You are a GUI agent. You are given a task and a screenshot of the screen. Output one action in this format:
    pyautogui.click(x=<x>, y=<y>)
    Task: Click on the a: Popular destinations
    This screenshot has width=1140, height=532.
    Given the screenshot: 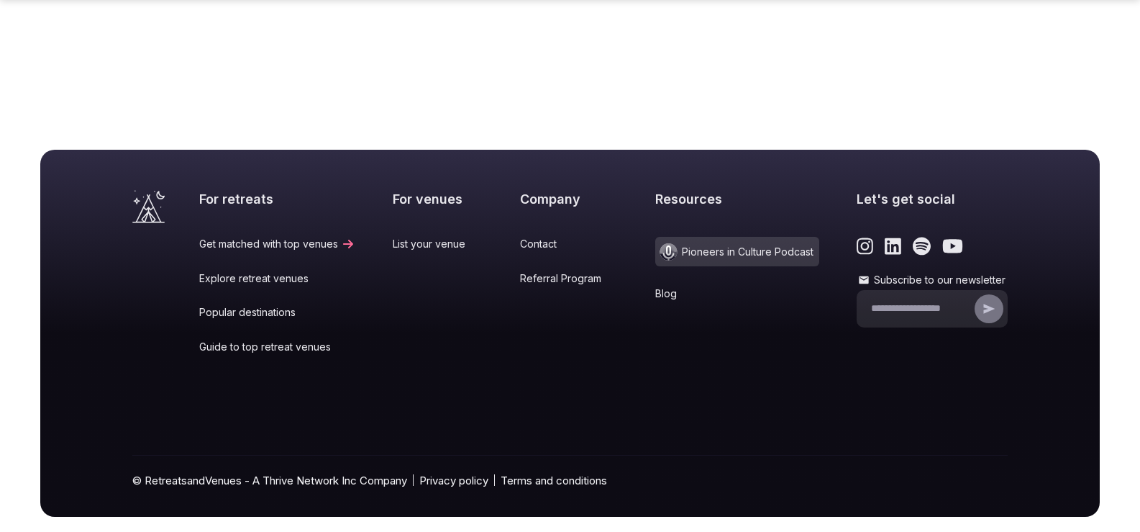 What is the action you would take?
    pyautogui.click(x=277, y=312)
    